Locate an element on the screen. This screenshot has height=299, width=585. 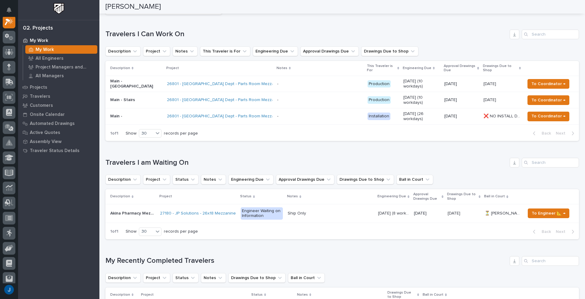
a: Automated Drawings is located at coordinates (59, 123).